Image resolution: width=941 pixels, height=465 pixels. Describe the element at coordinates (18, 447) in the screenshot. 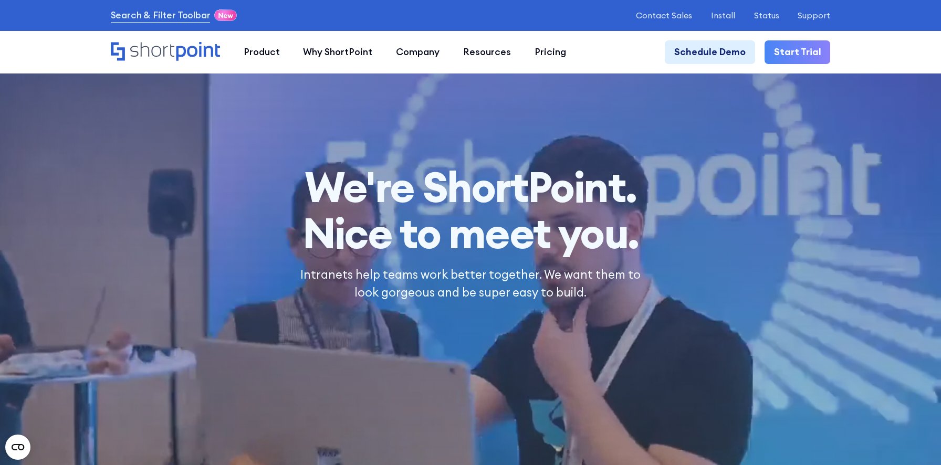

I see `button: Open CMP widget` at that location.